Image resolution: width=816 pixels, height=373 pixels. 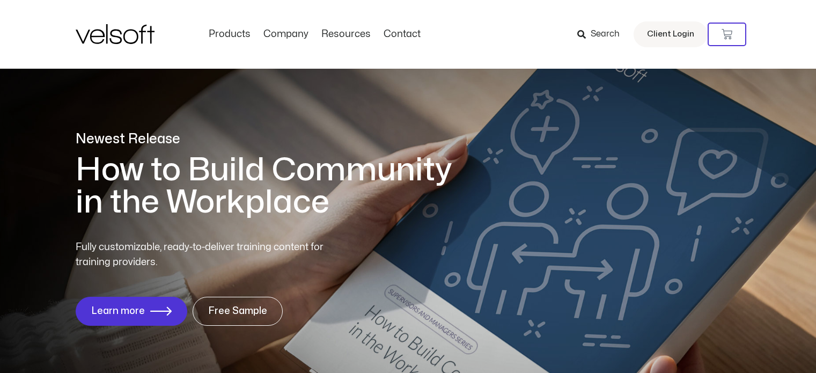 I want to click on a: Search, so click(x=602, y=34).